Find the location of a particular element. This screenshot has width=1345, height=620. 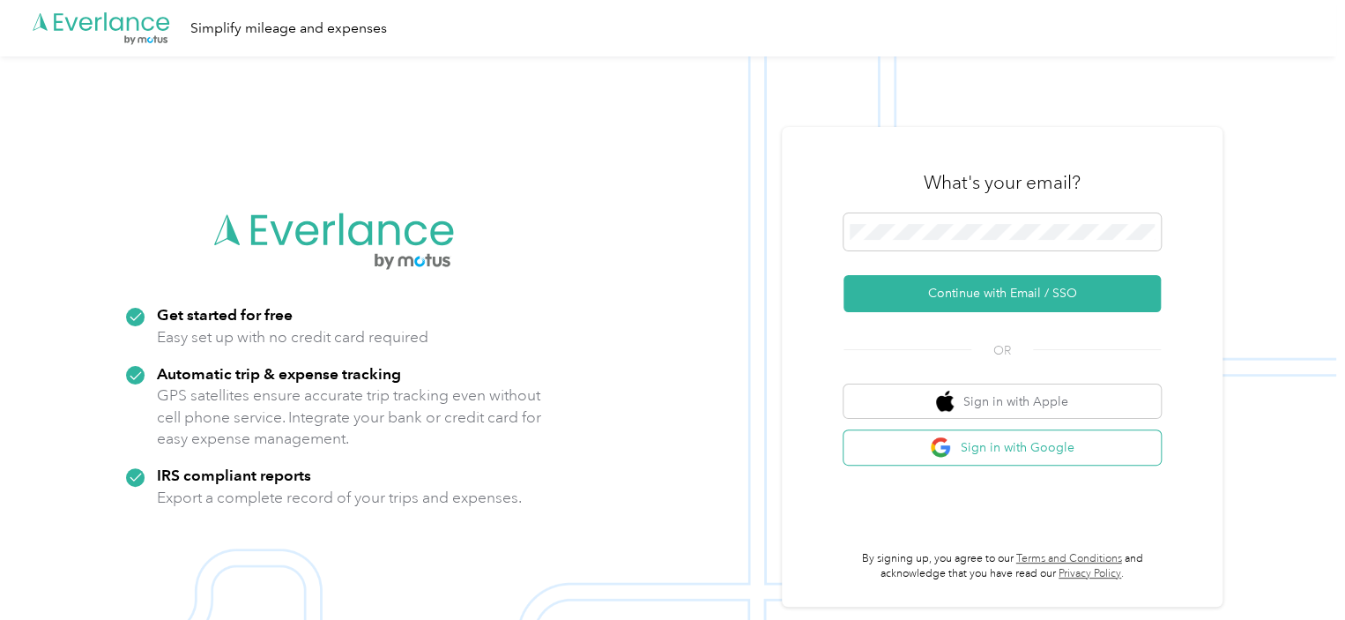

h3: What's your email? is located at coordinates (1002, 182).